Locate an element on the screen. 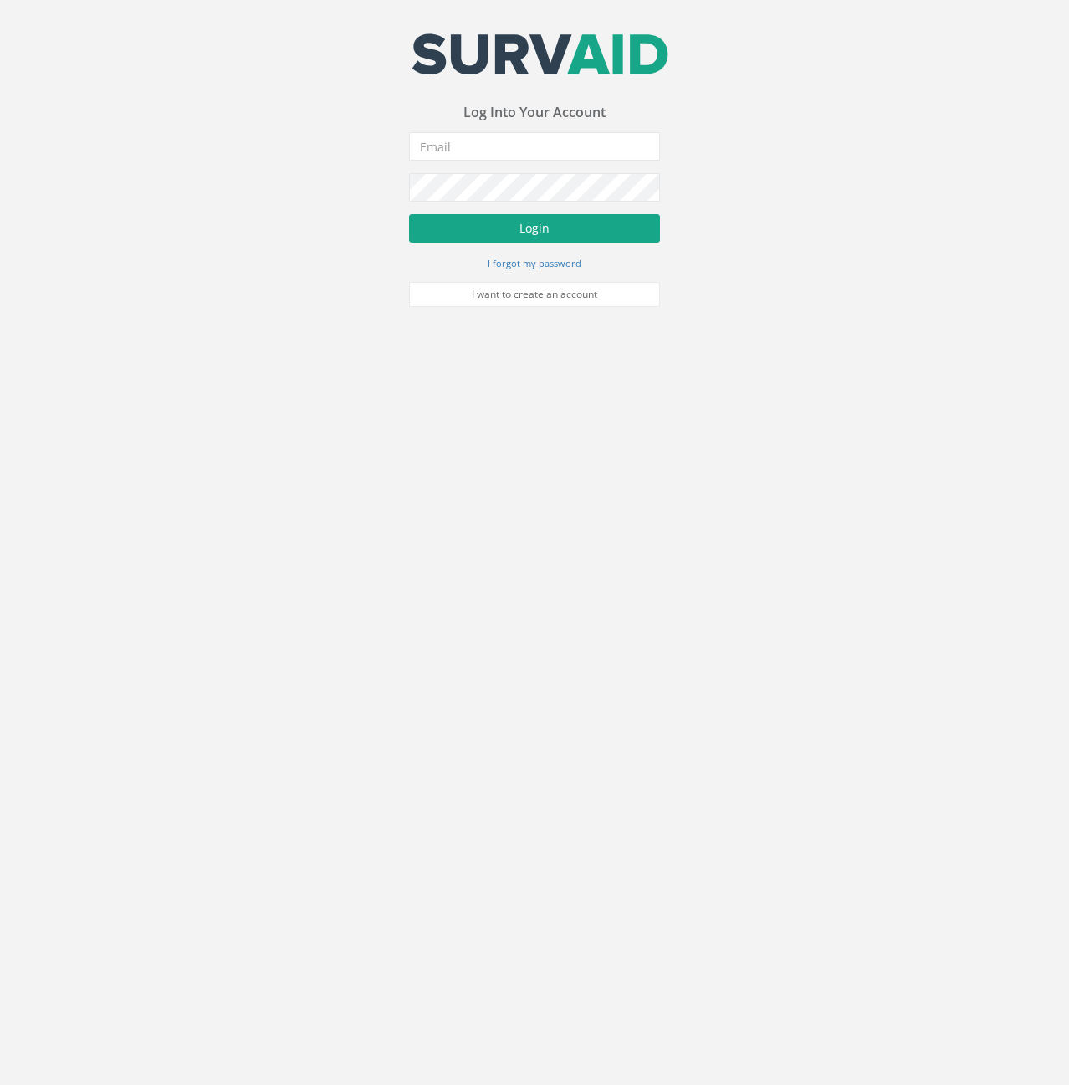  h3: Log Into Your Account is located at coordinates (535, 113).